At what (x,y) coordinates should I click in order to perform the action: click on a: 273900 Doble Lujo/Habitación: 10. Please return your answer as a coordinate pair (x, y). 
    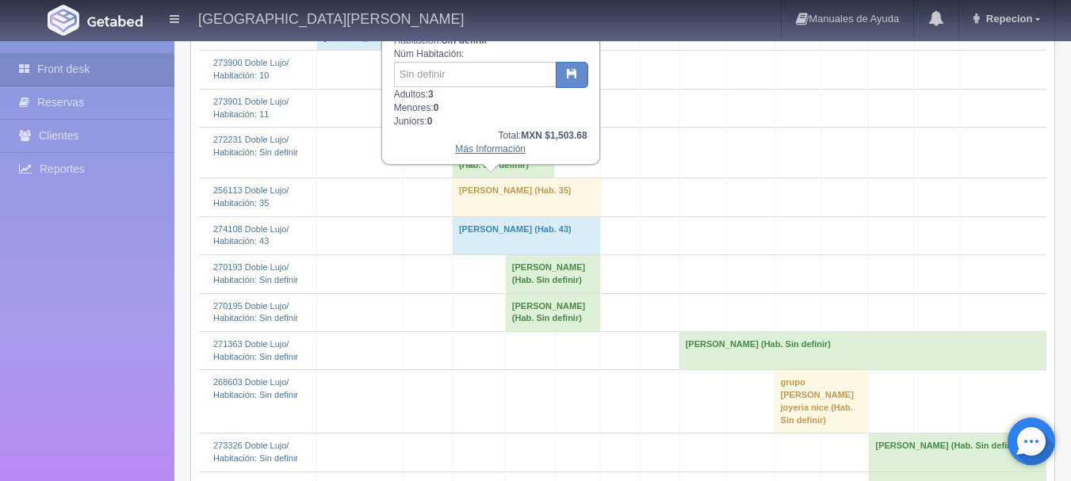
    Looking at the image, I should click on (251, 69).